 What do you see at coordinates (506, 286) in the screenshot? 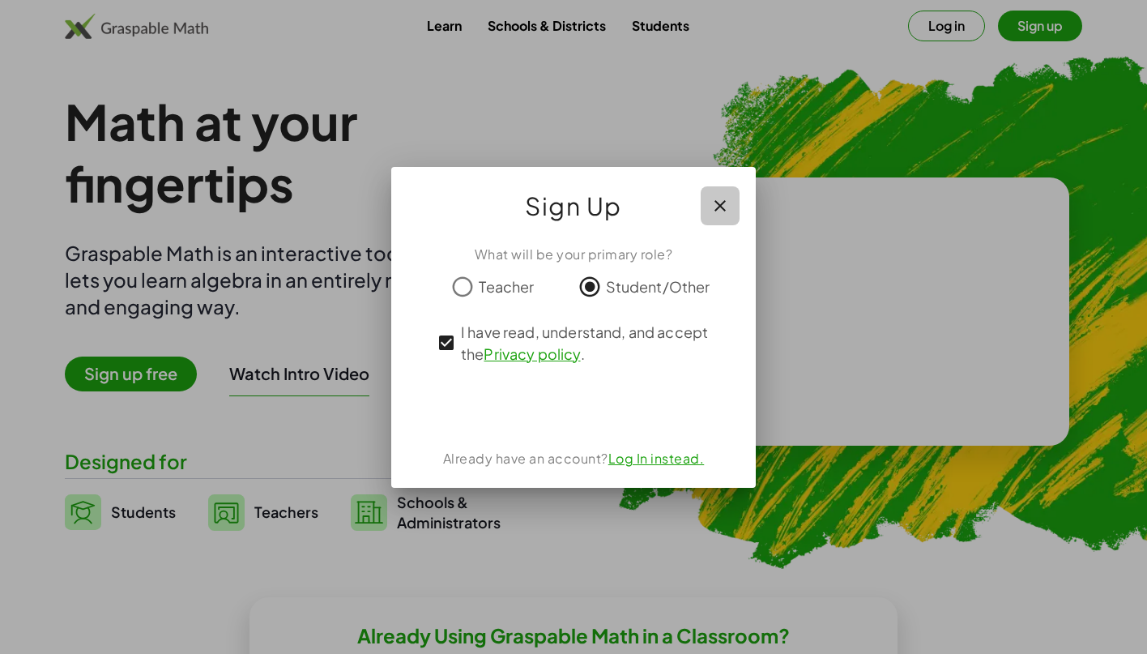
I see `span: Teacher` at bounding box center [506, 286].